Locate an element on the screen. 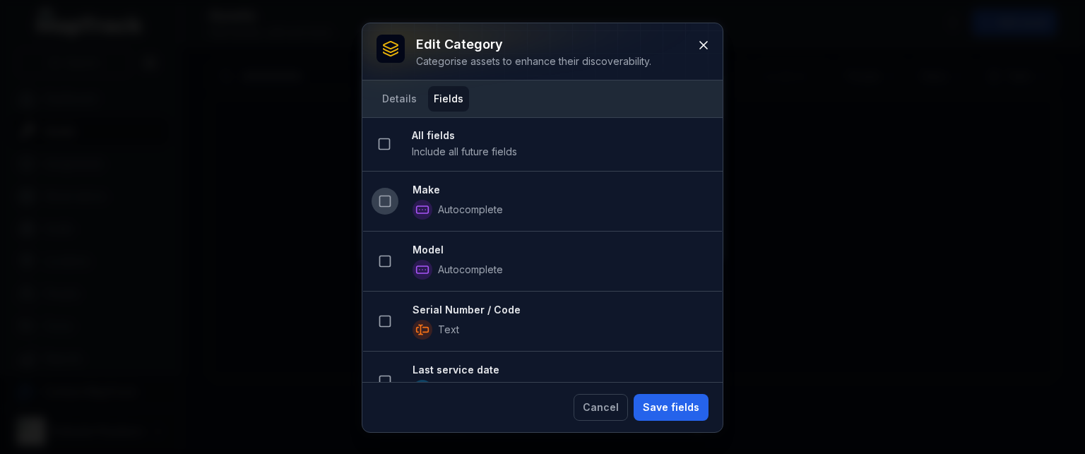 The image size is (1085, 454). span: Text is located at coordinates (449, 330).